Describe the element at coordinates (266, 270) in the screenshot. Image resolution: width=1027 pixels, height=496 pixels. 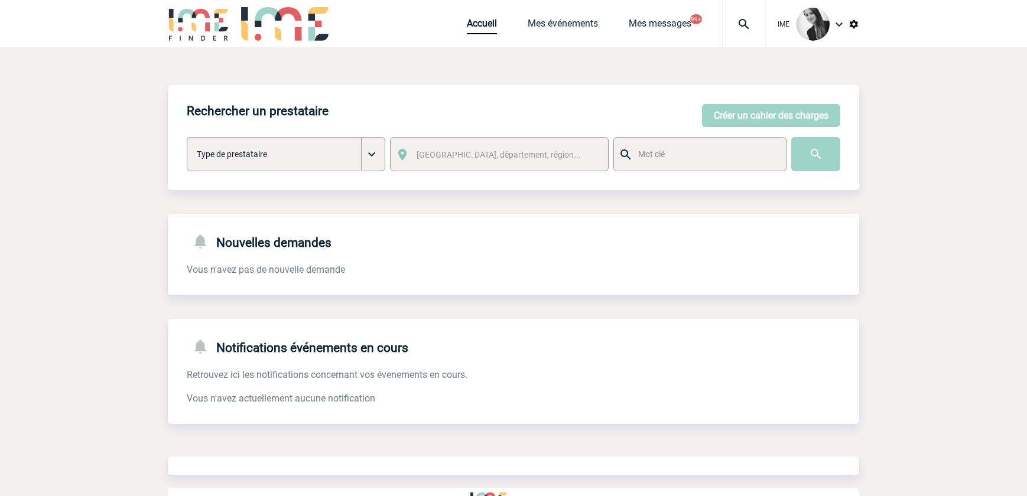
I see `span: Vous n'avez pas de nouvelle demande` at that location.